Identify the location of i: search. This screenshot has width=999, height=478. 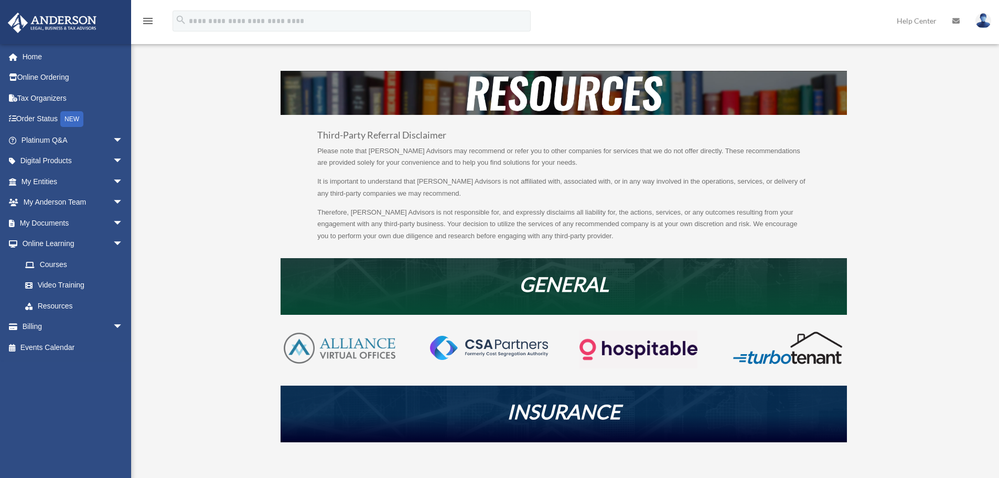
(181, 20).